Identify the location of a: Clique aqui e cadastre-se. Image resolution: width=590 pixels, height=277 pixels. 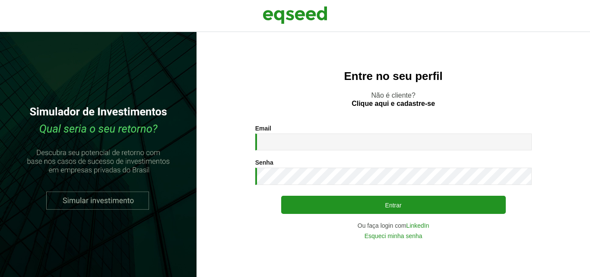
(393, 104).